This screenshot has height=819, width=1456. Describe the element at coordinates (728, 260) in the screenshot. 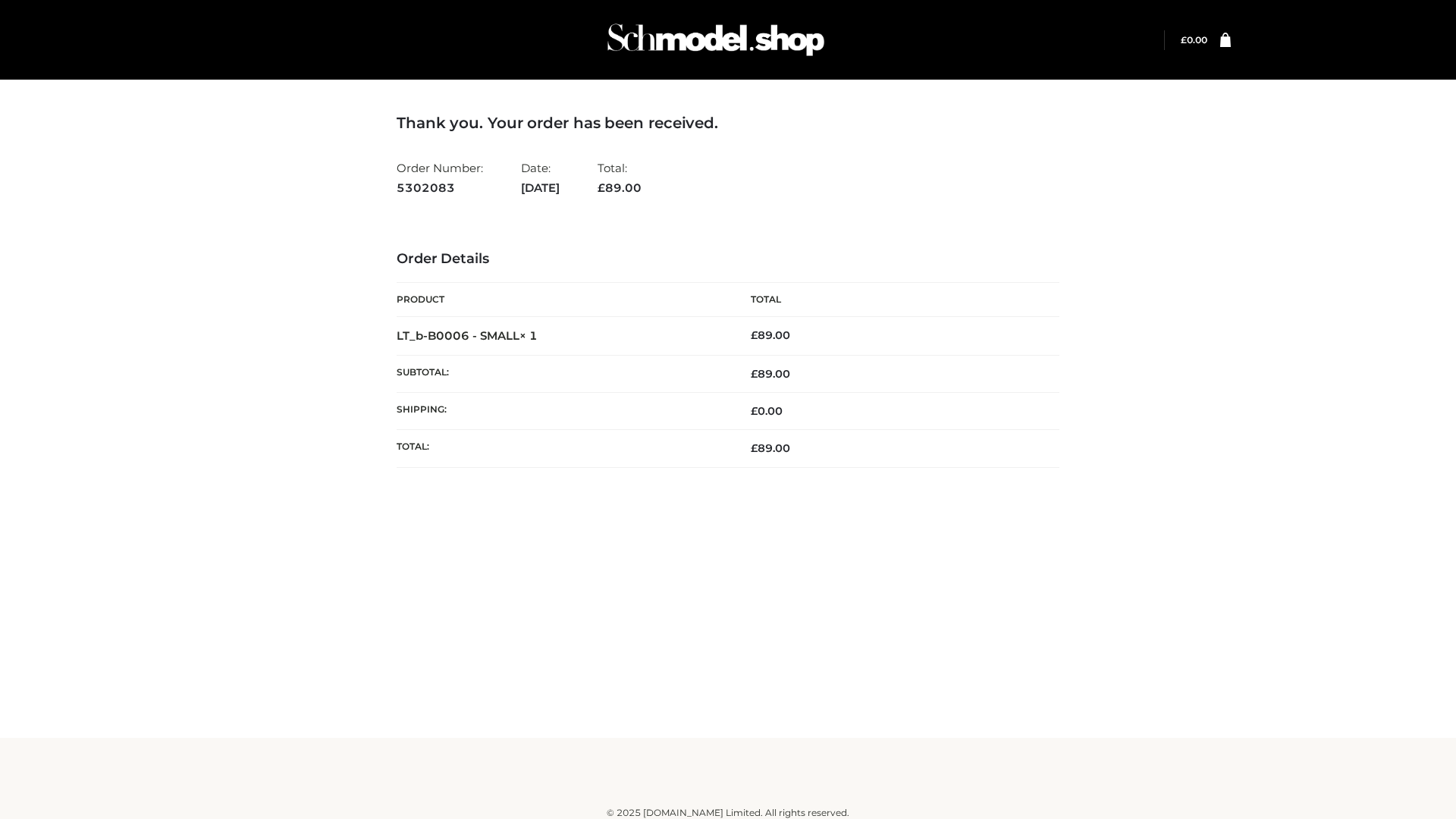

I see `h3: Order Details` at that location.